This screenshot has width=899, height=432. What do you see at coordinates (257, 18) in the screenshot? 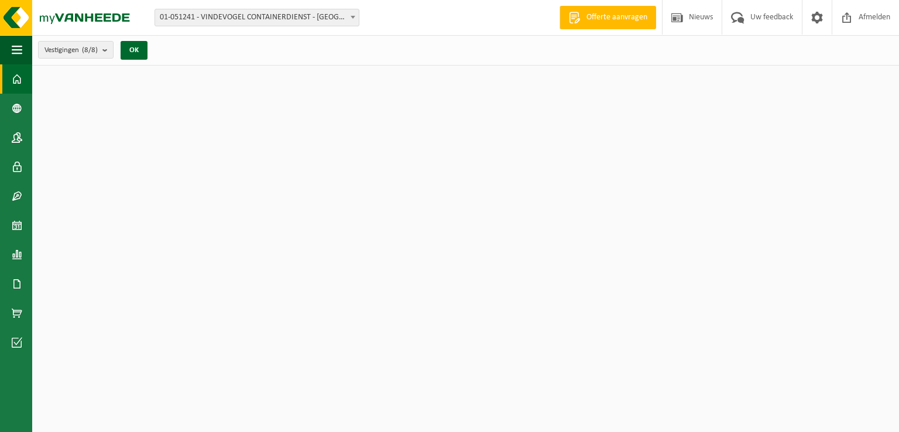
I see `span: 01-051241 - VINDEVOGEL CONTAINERDIENST - OUDENAARDE - OUDENAARDE` at bounding box center [257, 18].